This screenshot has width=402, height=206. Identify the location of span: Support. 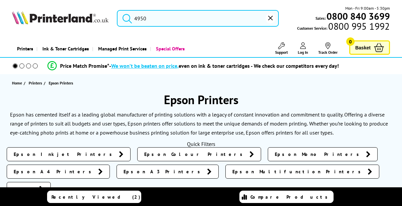
(281, 52).